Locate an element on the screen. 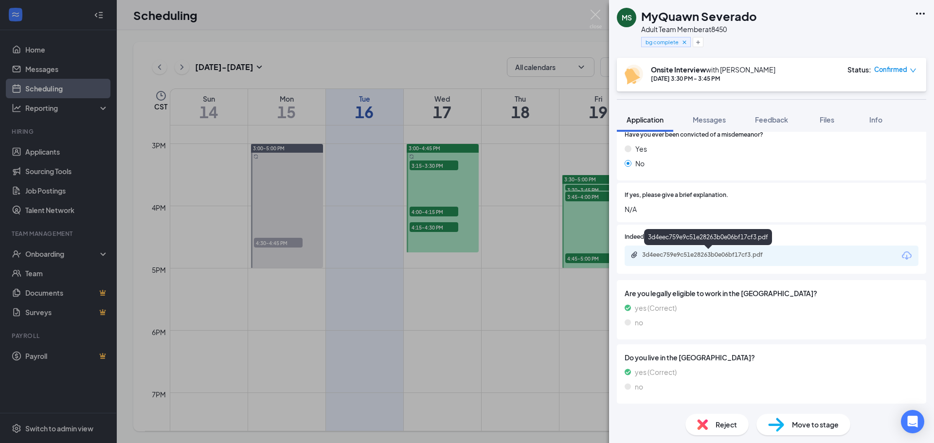 The image size is (934, 443). svg: Download is located at coordinates (907, 256).